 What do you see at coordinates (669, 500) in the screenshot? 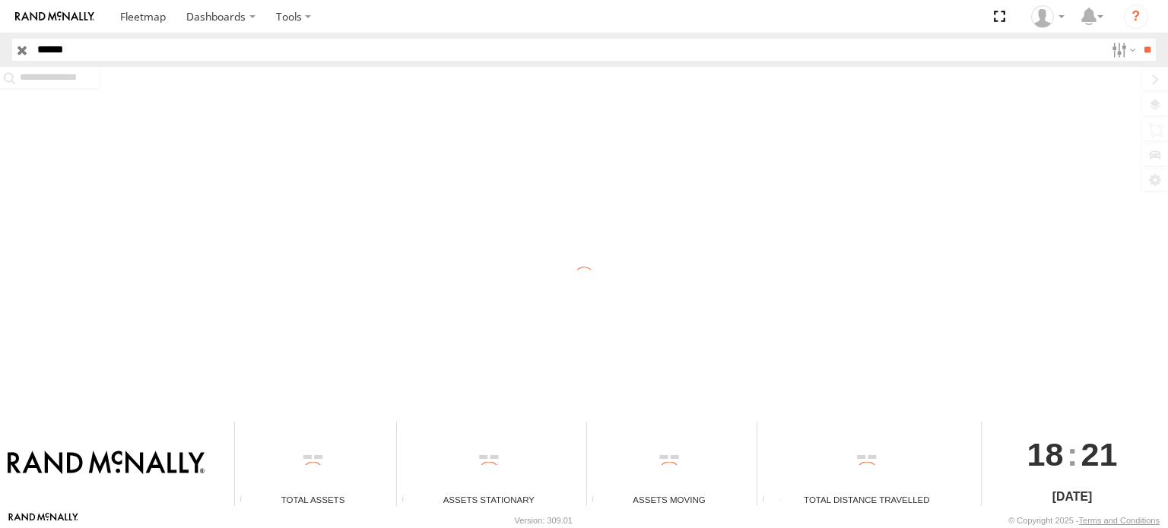
I see `div: Assets Moving` at bounding box center [669, 500].